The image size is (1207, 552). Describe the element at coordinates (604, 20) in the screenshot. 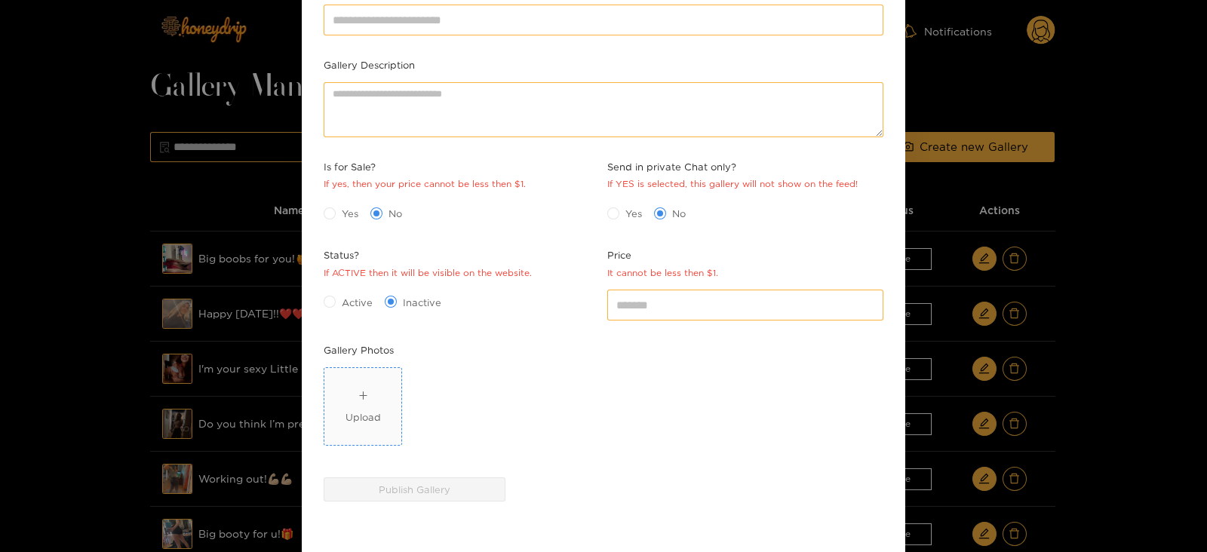

I see `input: Gallery name` at that location.